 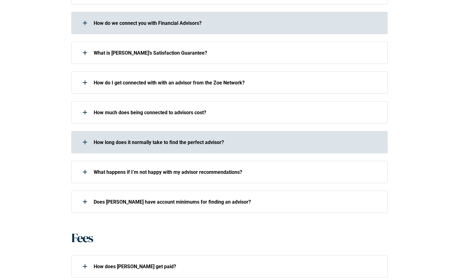 I want to click on p: How much does being connected to advisors cost?, so click(x=237, y=112).